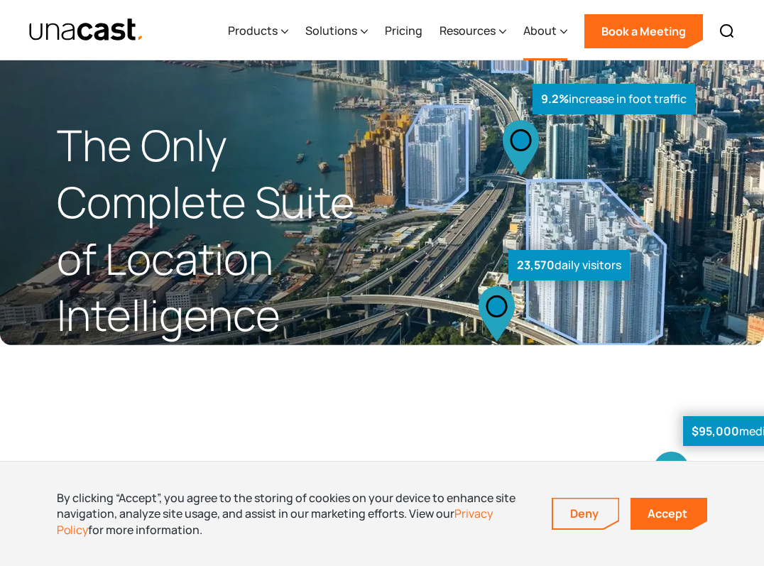 The width and height of the screenshot is (764, 566). I want to click on div: By clicking “Accept”, you agree to the storing of cookies on your device to enhance site navigati..., so click(293, 513).